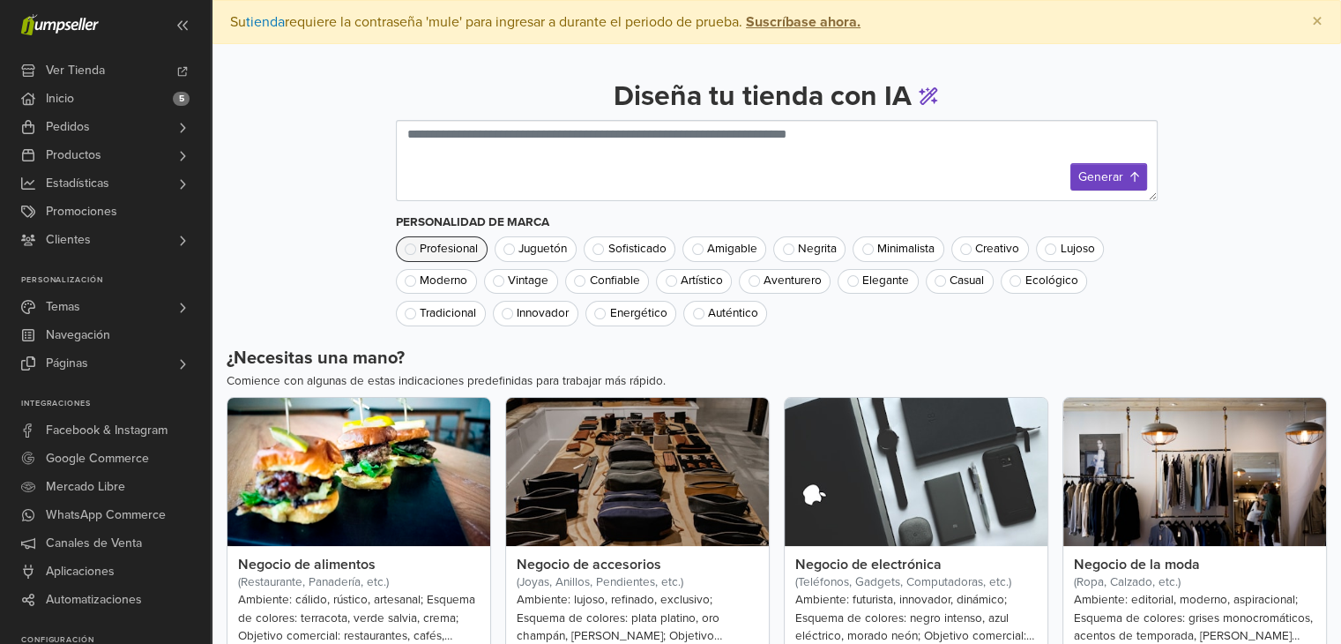  What do you see at coordinates (542, 314) in the screenshot?
I see `span: Innovador` at bounding box center [542, 314].